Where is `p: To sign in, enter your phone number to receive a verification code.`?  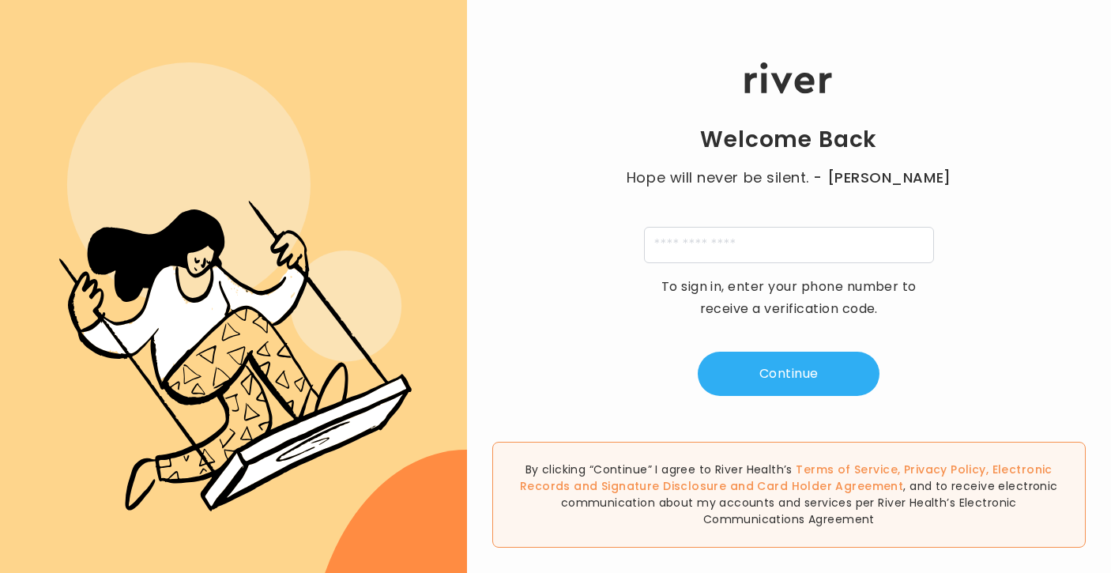
p: To sign in, enter your phone number to receive a verification code. is located at coordinates (789, 298).